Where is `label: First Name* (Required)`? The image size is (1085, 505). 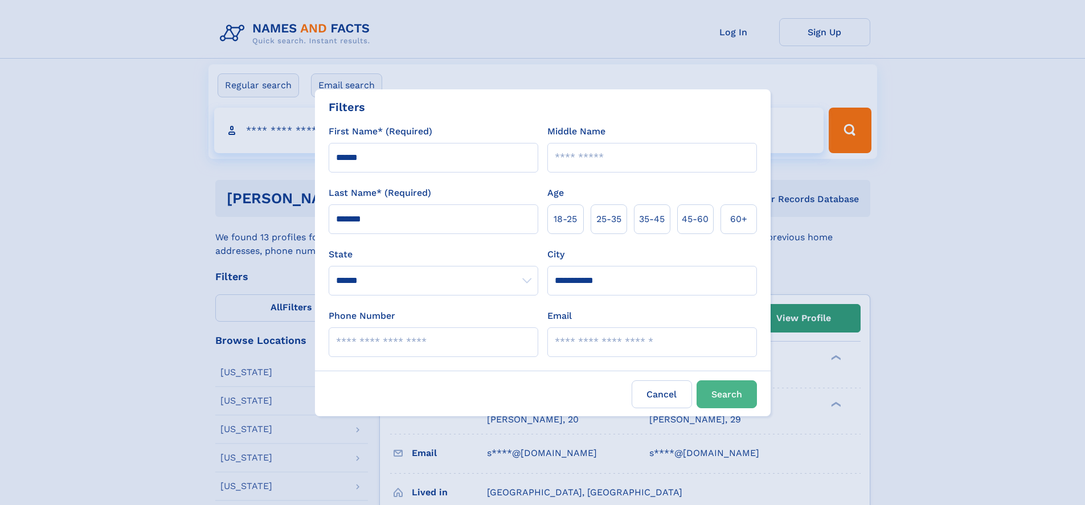
label: First Name* (Required) is located at coordinates (381, 132).